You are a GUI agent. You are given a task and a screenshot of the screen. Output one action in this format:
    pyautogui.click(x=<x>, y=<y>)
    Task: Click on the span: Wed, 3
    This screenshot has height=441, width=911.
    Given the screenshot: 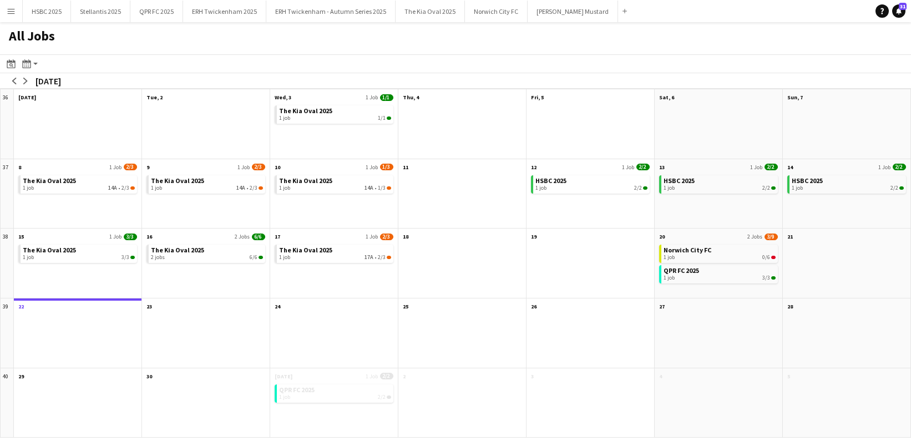 What is the action you would take?
    pyautogui.click(x=283, y=97)
    